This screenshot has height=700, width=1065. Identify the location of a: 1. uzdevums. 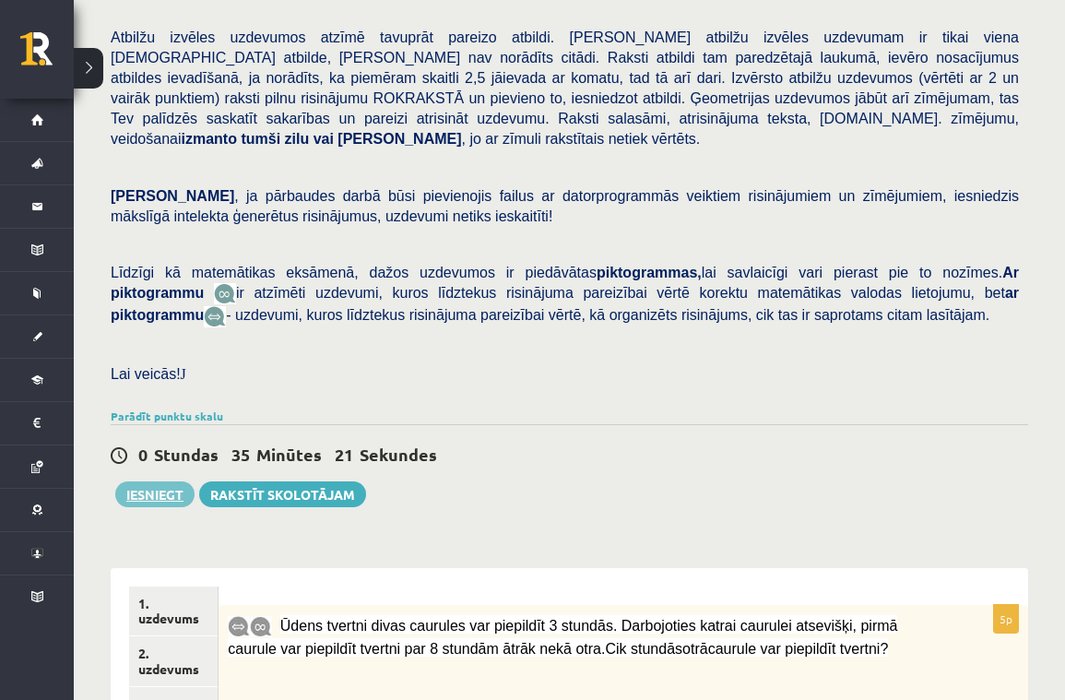
(173, 611).